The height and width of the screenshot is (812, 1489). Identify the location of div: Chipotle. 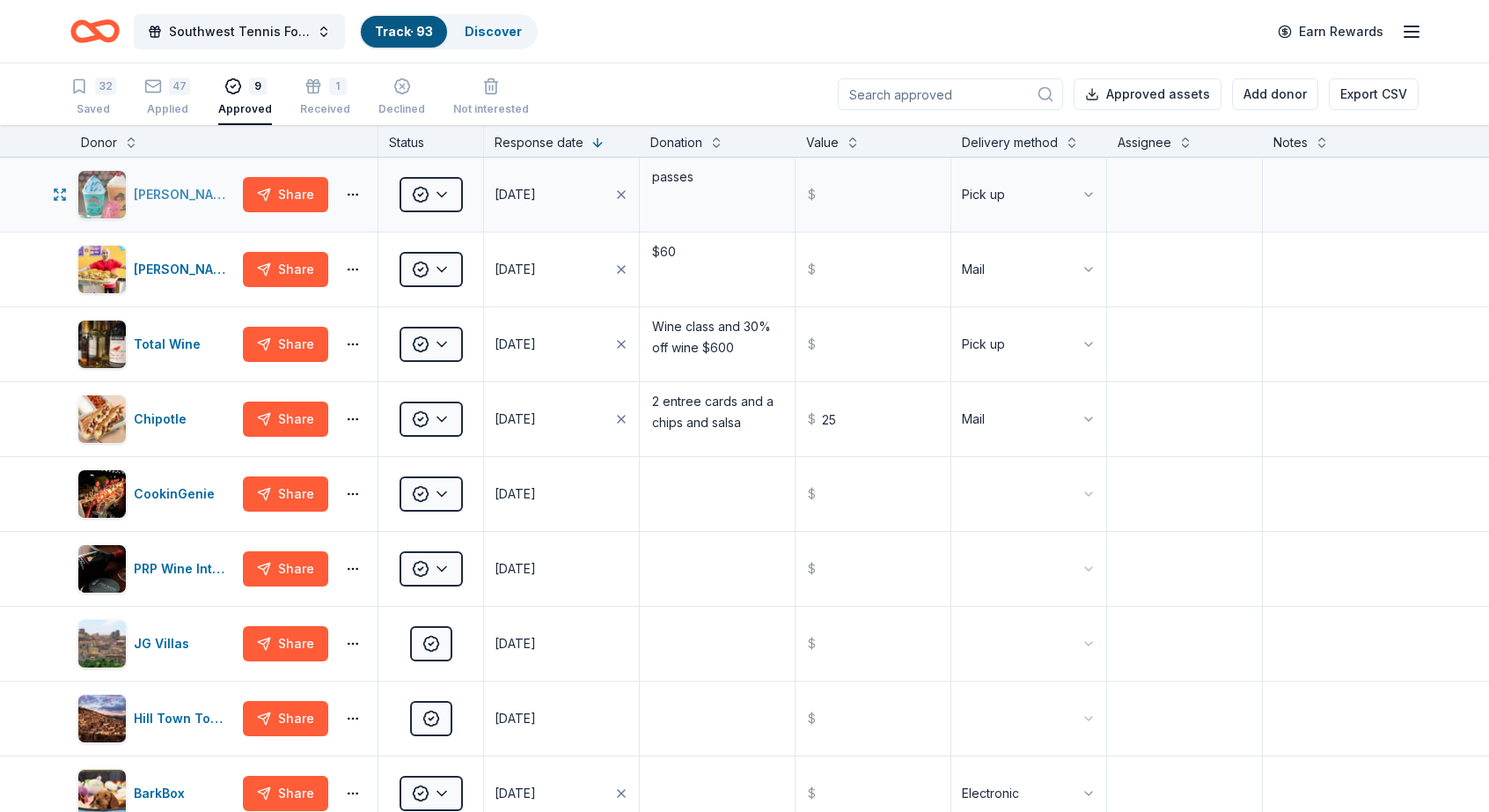
(163, 419).